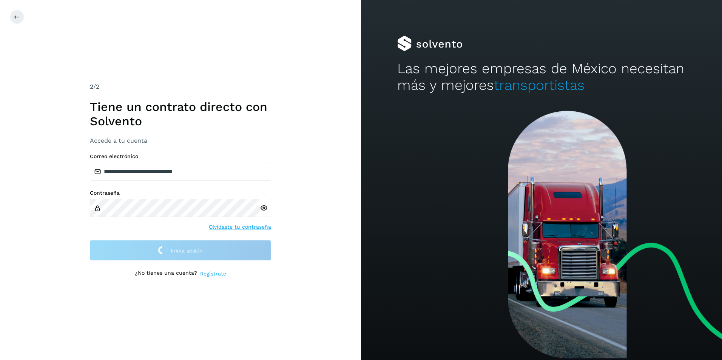 The image size is (722, 360). What do you see at coordinates (541, 77) in the screenshot?
I see `h2: Las mejores empresas de México necesitan más y mejores` at bounding box center [541, 77].